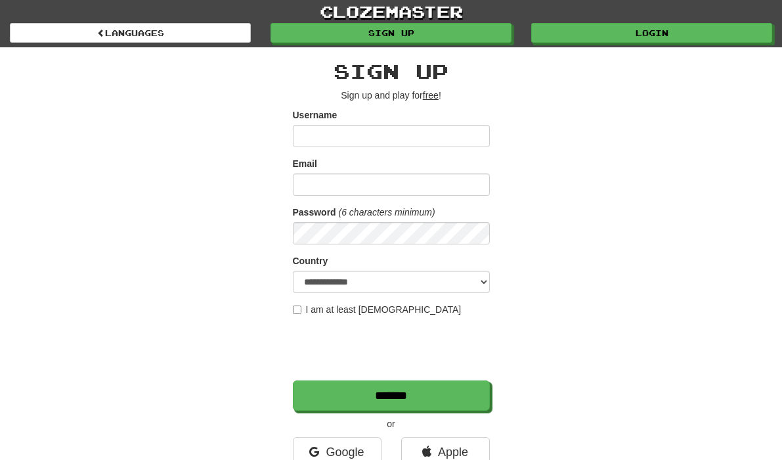 The height and width of the screenshot is (460, 782). Describe the element at coordinates (391, 71) in the screenshot. I see `h2: Sign up` at that location.